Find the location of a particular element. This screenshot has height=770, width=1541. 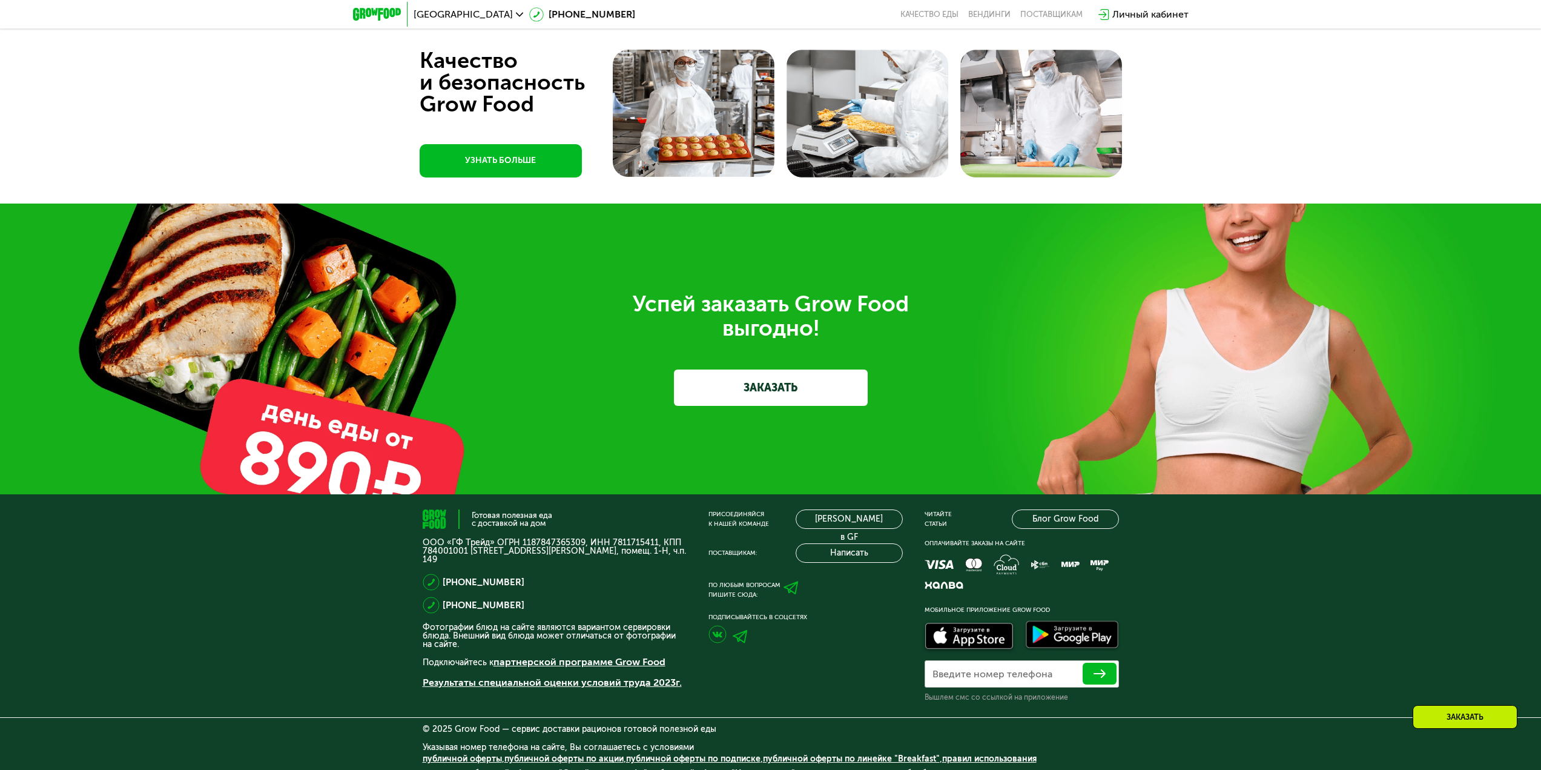

a: публичной оферты по подписке is located at coordinates (693, 758).